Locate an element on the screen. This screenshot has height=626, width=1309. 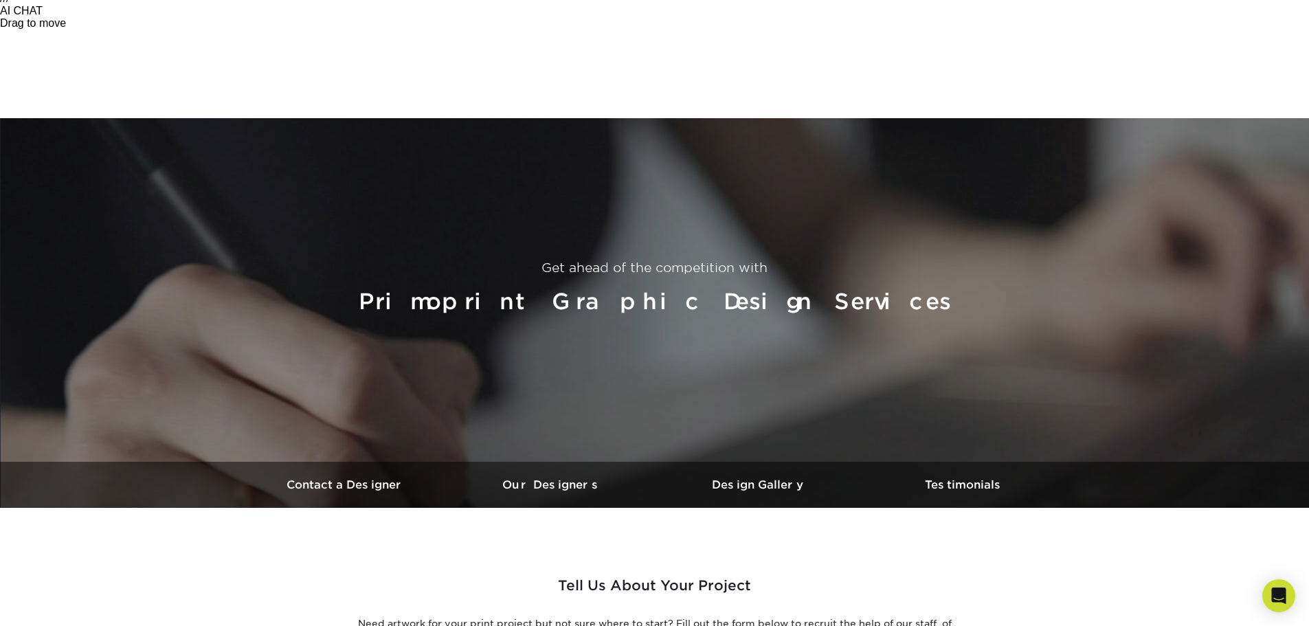
a: Our Designers is located at coordinates (552, 484).